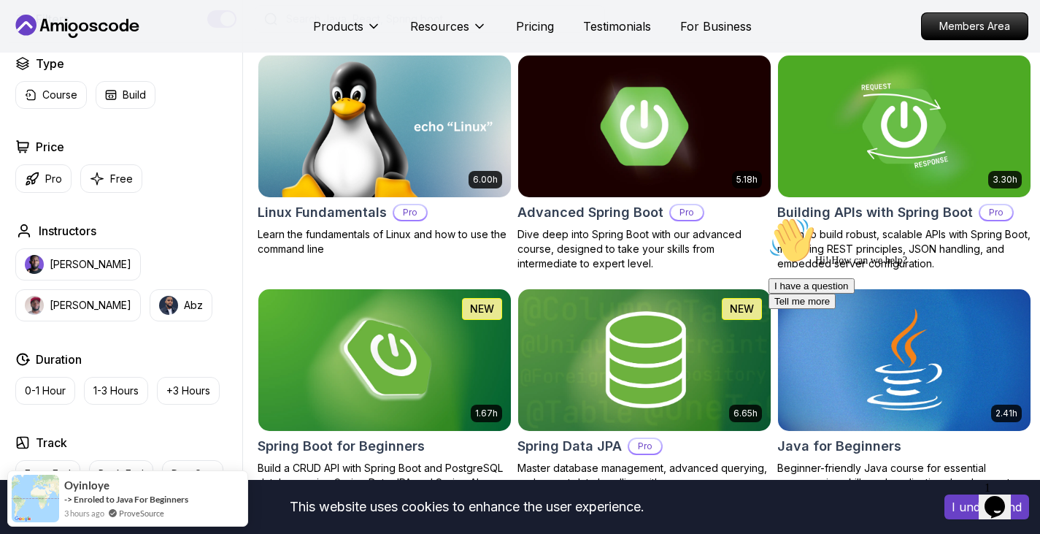 The height and width of the screenshot is (534, 1040). Describe the element at coordinates (111, 178) in the screenshot. I see `button: Free` at that location.